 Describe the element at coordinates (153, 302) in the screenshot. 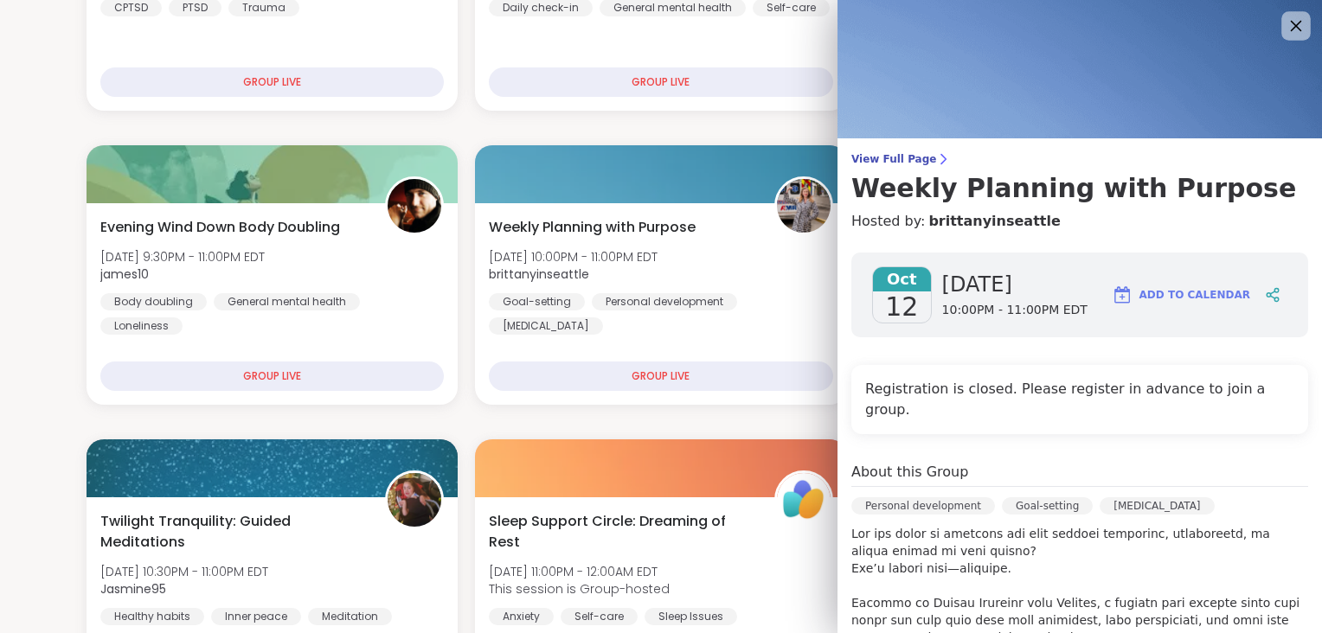

I see `div: Body doubling` at that location.